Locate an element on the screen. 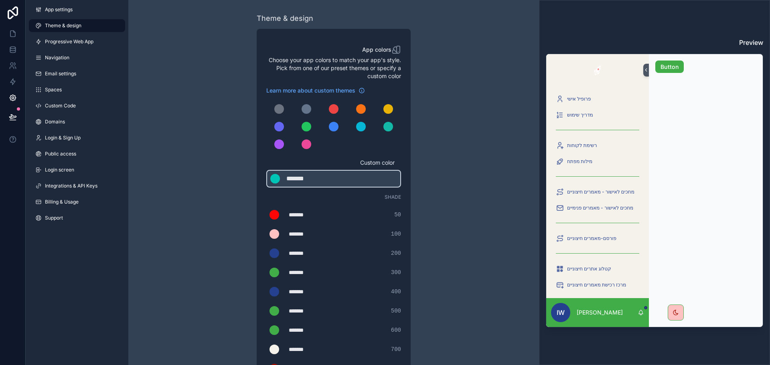  a: App settings is located at coordinates (77, 10).